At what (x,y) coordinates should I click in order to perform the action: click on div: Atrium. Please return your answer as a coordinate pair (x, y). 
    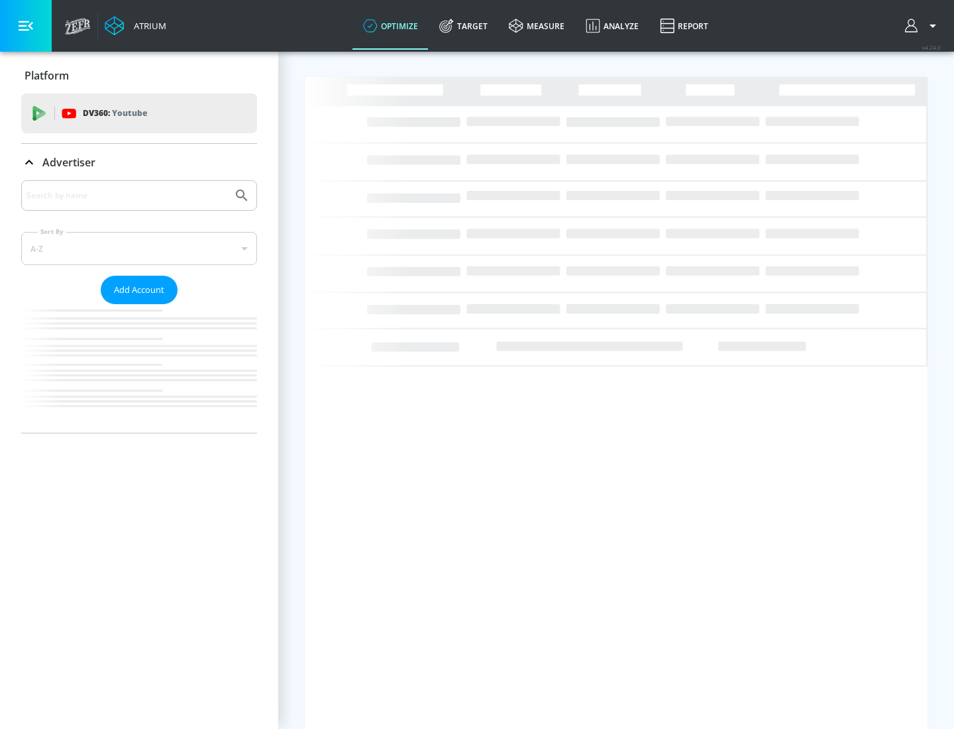
    Looking at the image, I should click on (147, 26).